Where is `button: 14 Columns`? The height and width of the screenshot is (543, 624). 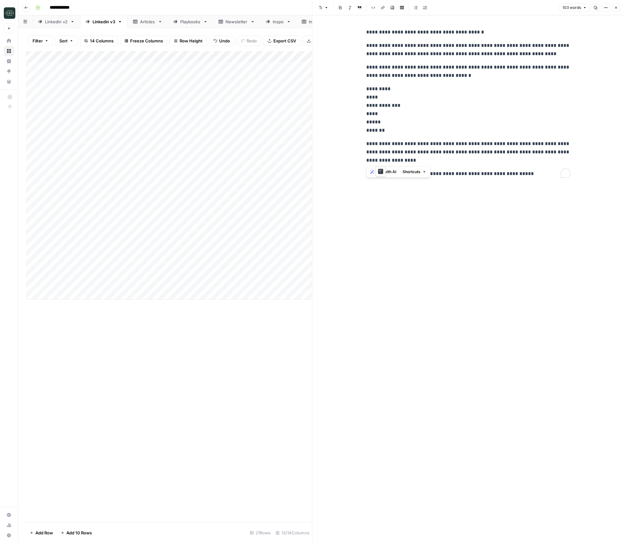
button: 14 Columns is located at coordinates (99, 41).